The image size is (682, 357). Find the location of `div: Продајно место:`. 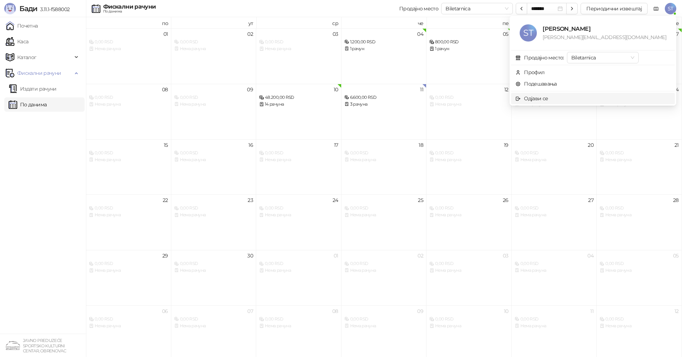

div: Продајно место: is located at coordinates (543, 58).